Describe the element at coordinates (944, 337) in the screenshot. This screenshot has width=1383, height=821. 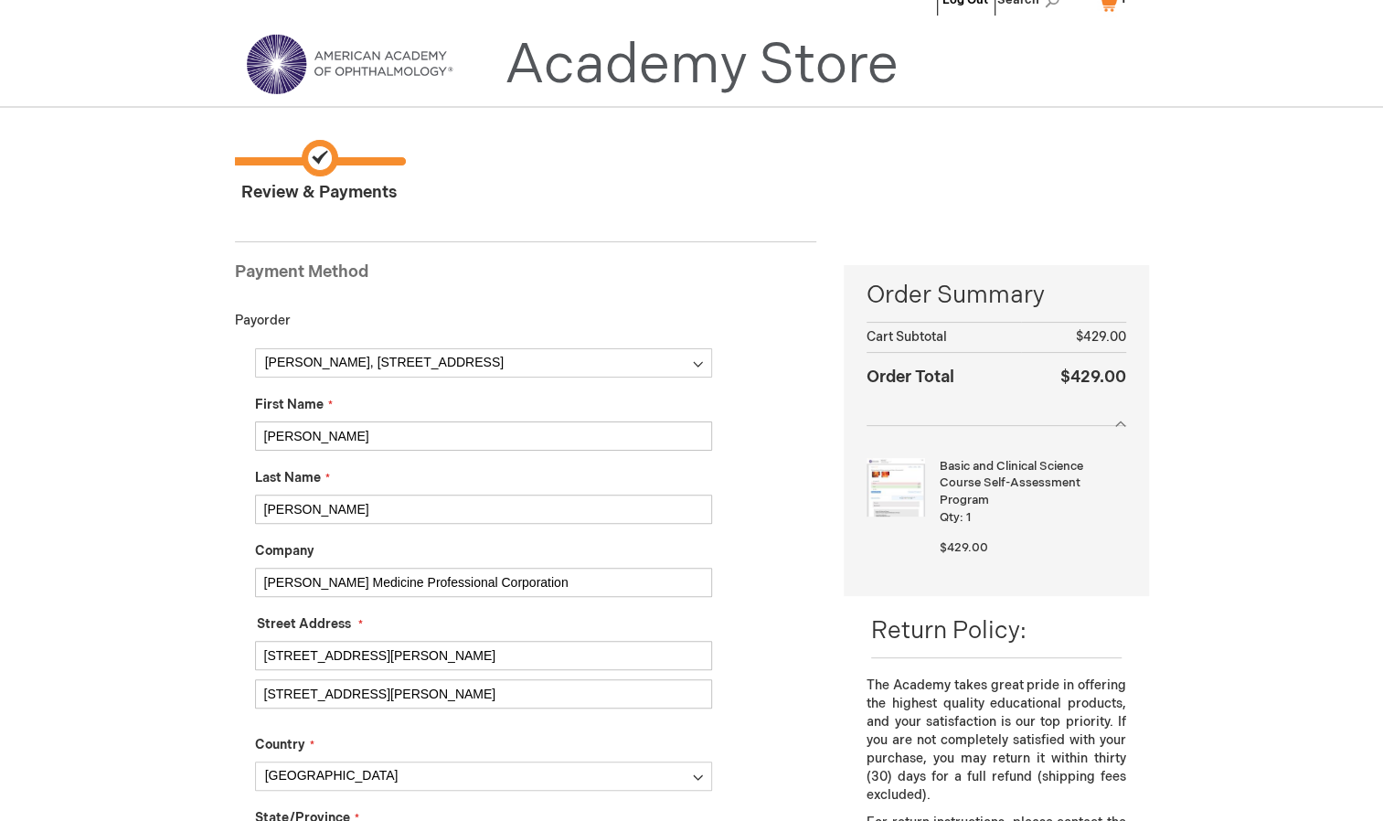
I see `th: Cart Subtotal` at that location.